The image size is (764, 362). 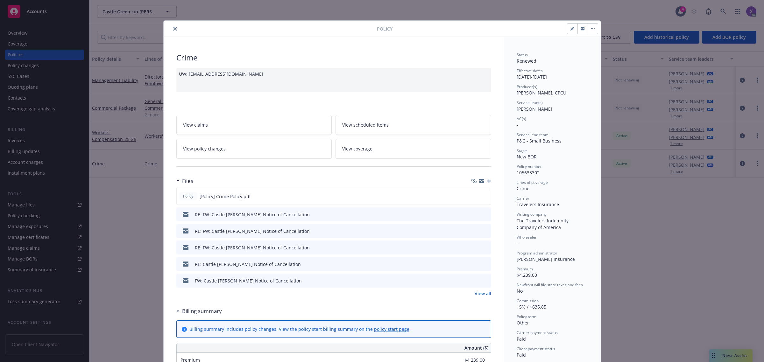 I want to click on span: View scheduled items, so click(x=365, y=125).